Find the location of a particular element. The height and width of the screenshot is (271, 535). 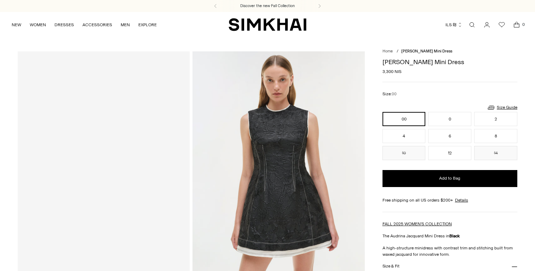

button: ILS ₪ is located at coordinates (454, 25).